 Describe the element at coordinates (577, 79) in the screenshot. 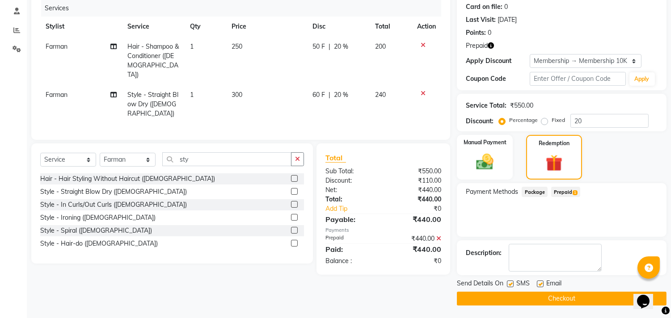

I see `input: Enter Offer / Coupon Code` at that location.